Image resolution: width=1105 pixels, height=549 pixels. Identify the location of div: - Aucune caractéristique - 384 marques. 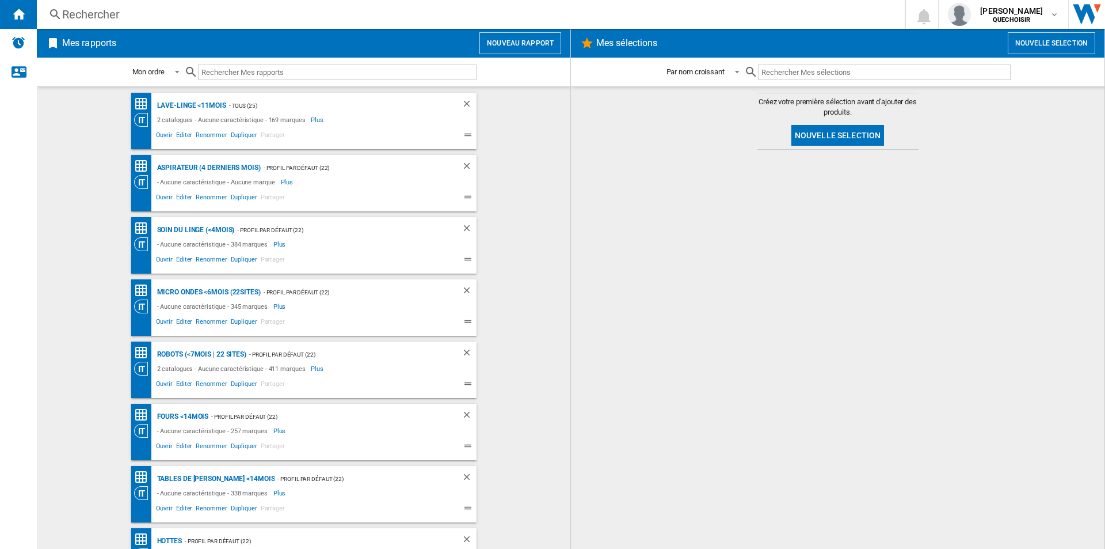
(214, 244).